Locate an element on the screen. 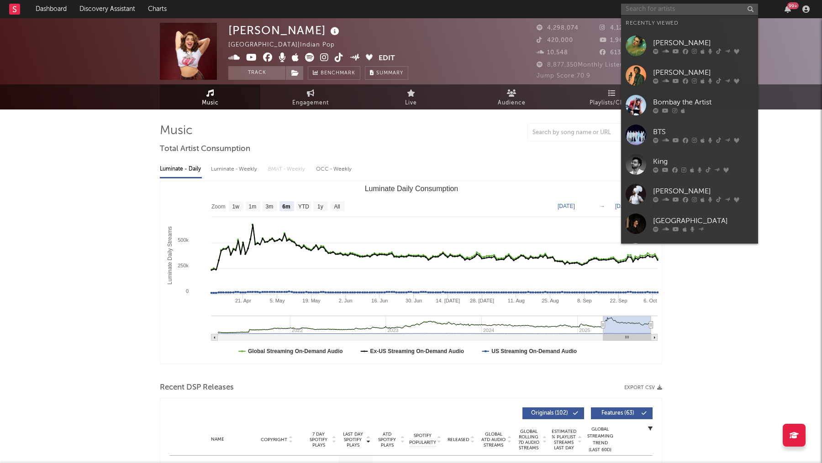 This screenshot has width=822, height=463. text: 5. May is located at coordinates (278, 301).